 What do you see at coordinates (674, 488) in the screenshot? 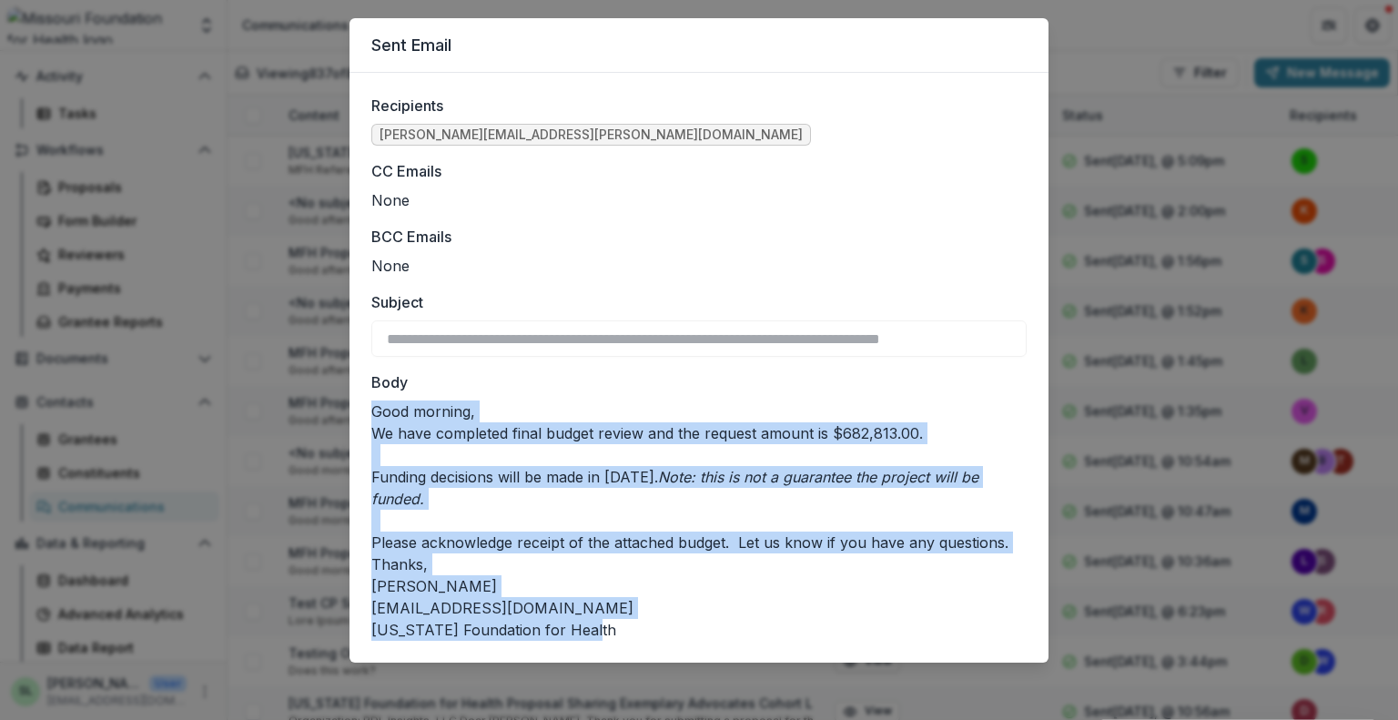
I see `em: Note: this is not a guarantee the project will be funded.` at bounding box center [674, 488].